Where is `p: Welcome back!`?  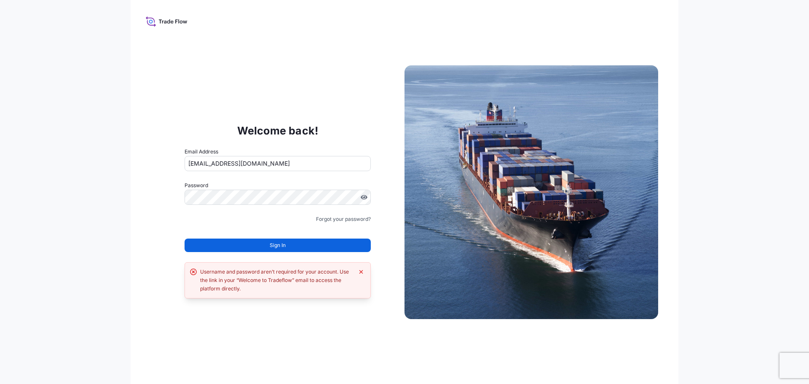 p: Welcome back! is located at coordinates (278, 131).